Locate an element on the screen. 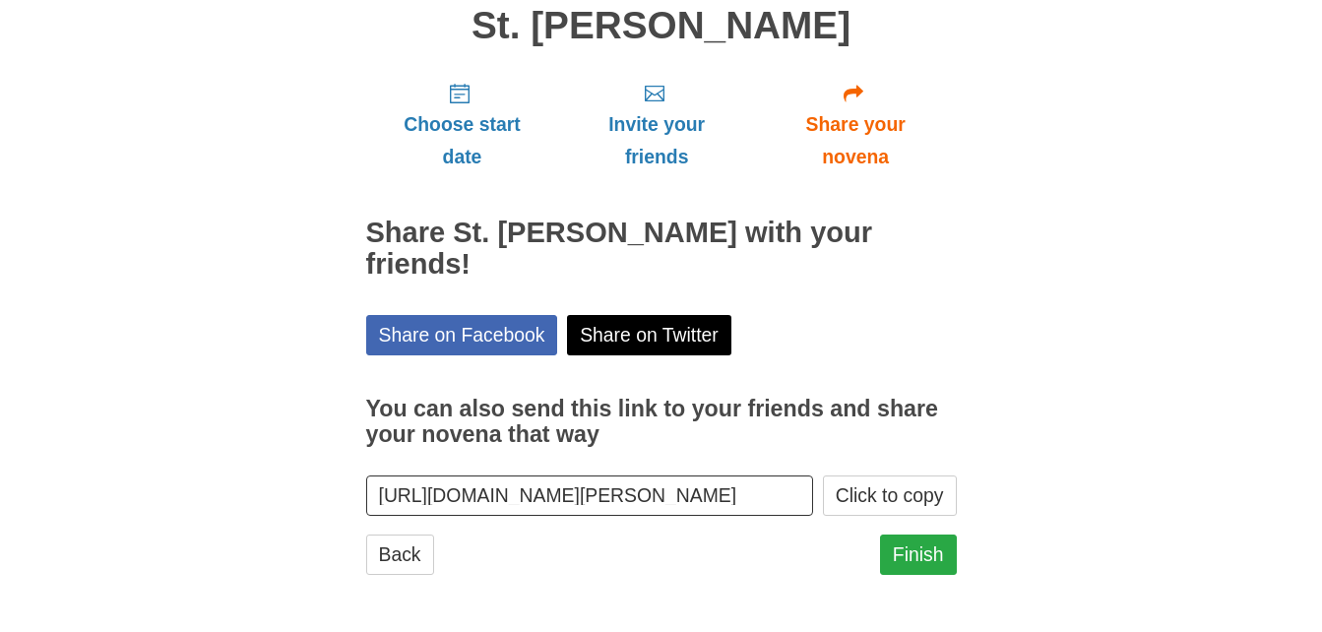 The height and width of the screenshot is (632, 1322). a: Invite your friends is located at coordinates (656, 124).